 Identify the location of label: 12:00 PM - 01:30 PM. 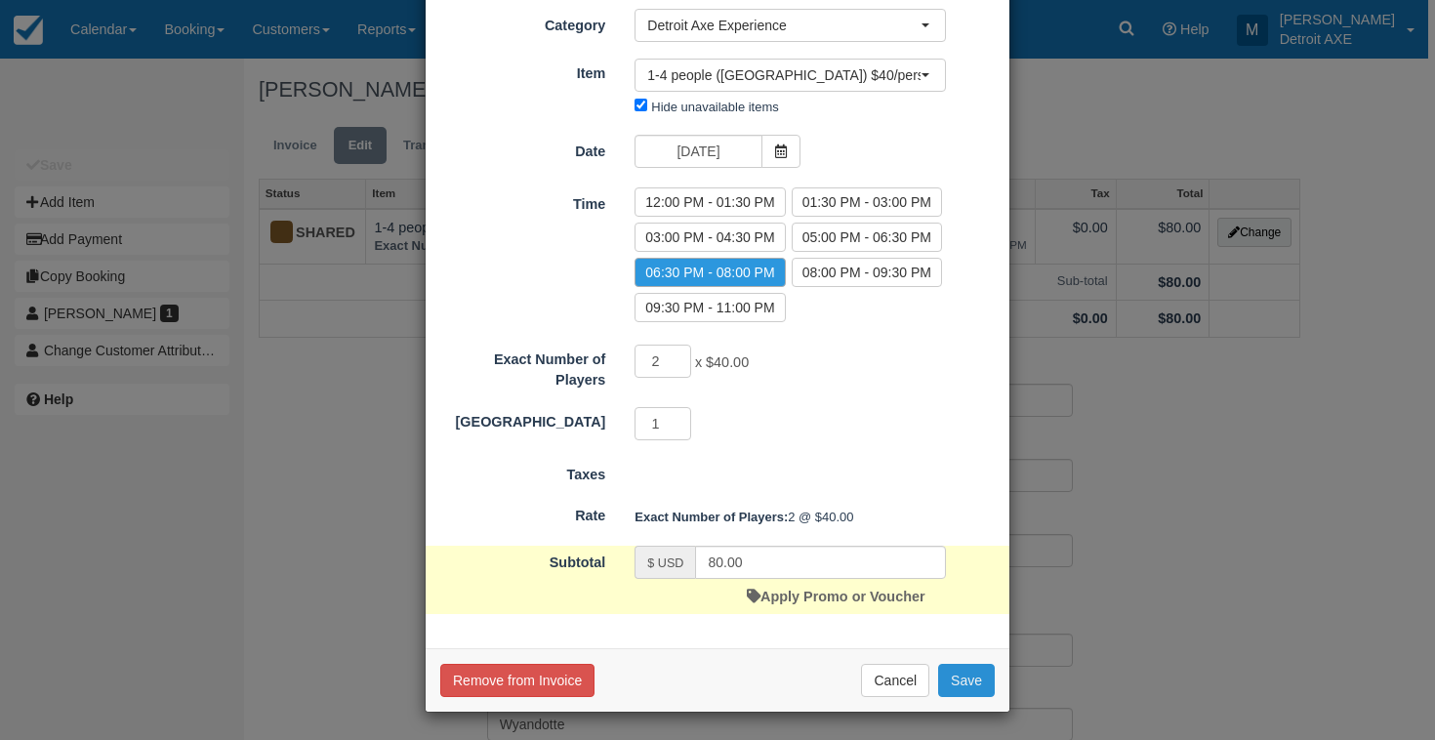
(710, 202).